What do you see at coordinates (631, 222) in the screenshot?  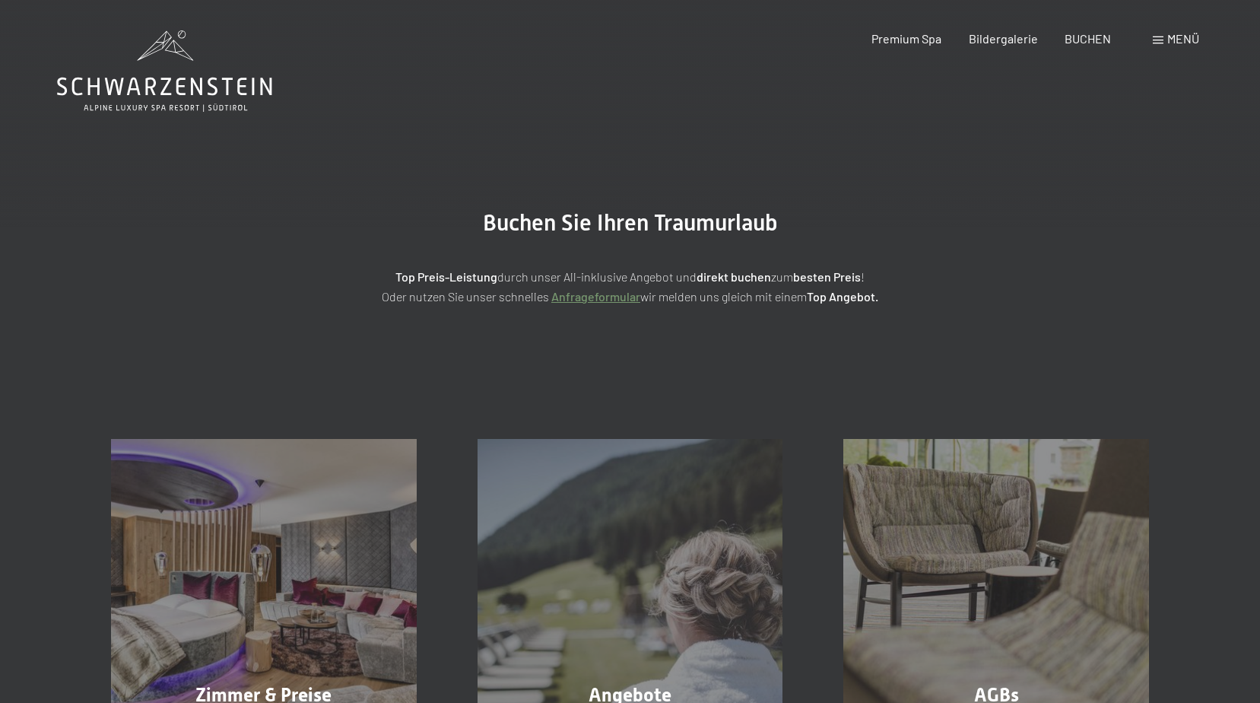 I see `span: Buchen Sie Ihren Traumurlaub` at bounding box center [631, 222].